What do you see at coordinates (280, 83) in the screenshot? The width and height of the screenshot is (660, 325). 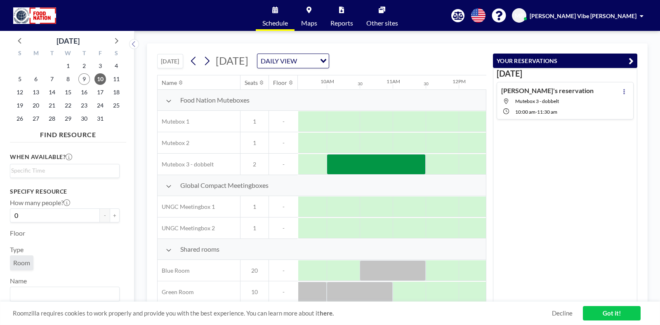 I see `div: Floor` at bounding box center [280, 83].